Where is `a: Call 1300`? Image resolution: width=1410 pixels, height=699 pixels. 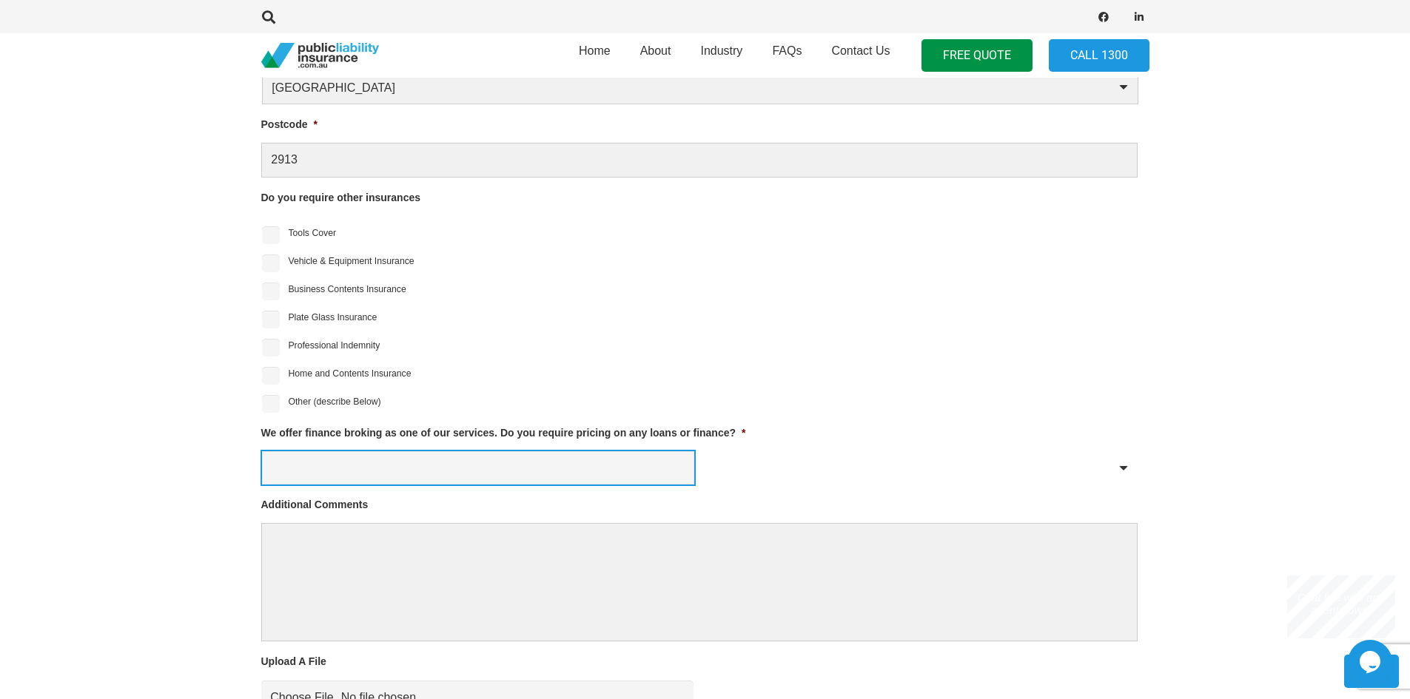 a: Call 1300 is located at coordinates (1099, 55).